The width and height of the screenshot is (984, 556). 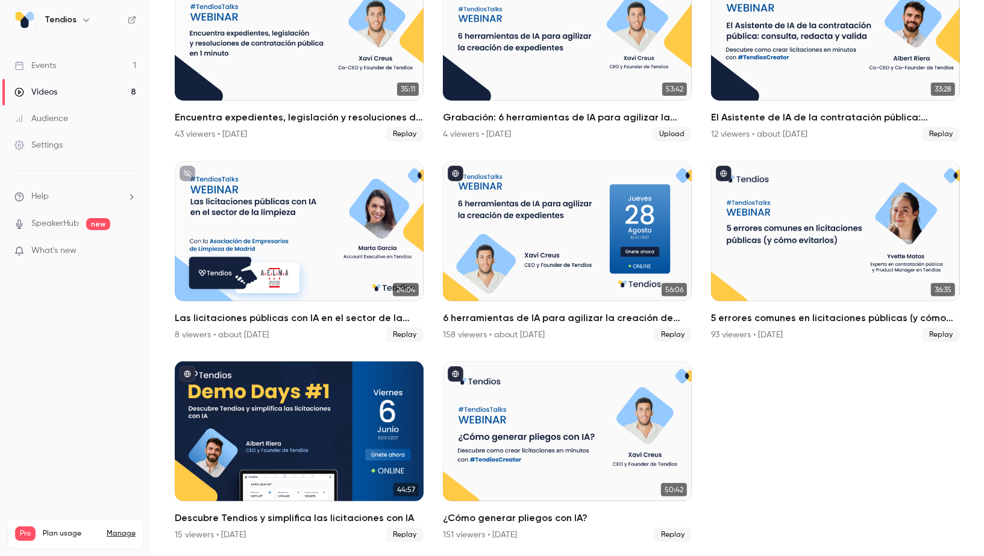 What do you see at coordinates (943, 89) in the screenshot?
I see `span: 33:28` at bounding box center [943, 89].